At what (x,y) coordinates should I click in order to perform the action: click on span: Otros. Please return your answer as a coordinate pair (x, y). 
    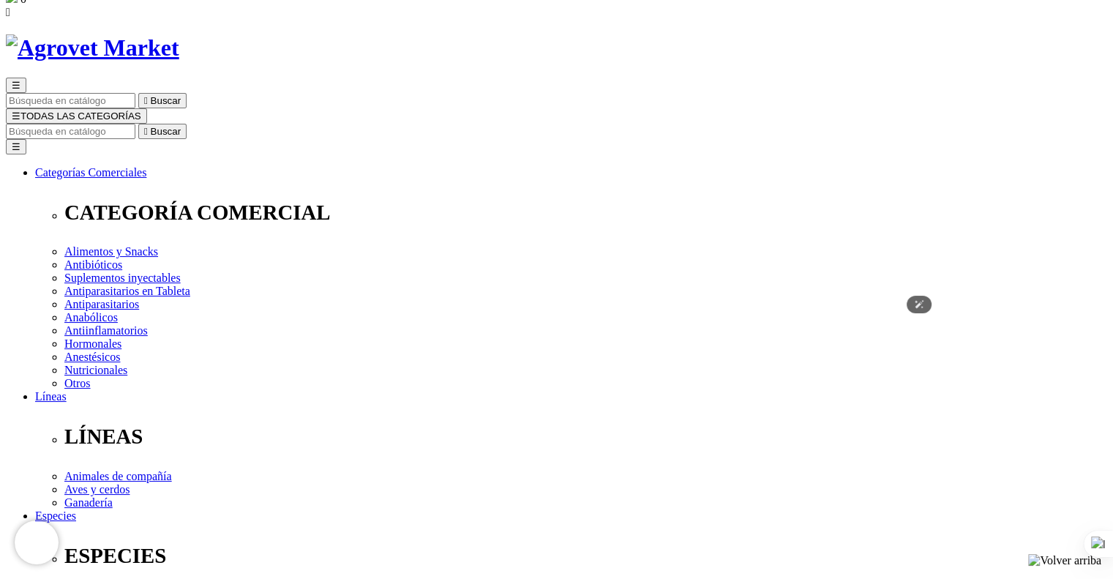
    Looking at the image, I should click on (78, 383).